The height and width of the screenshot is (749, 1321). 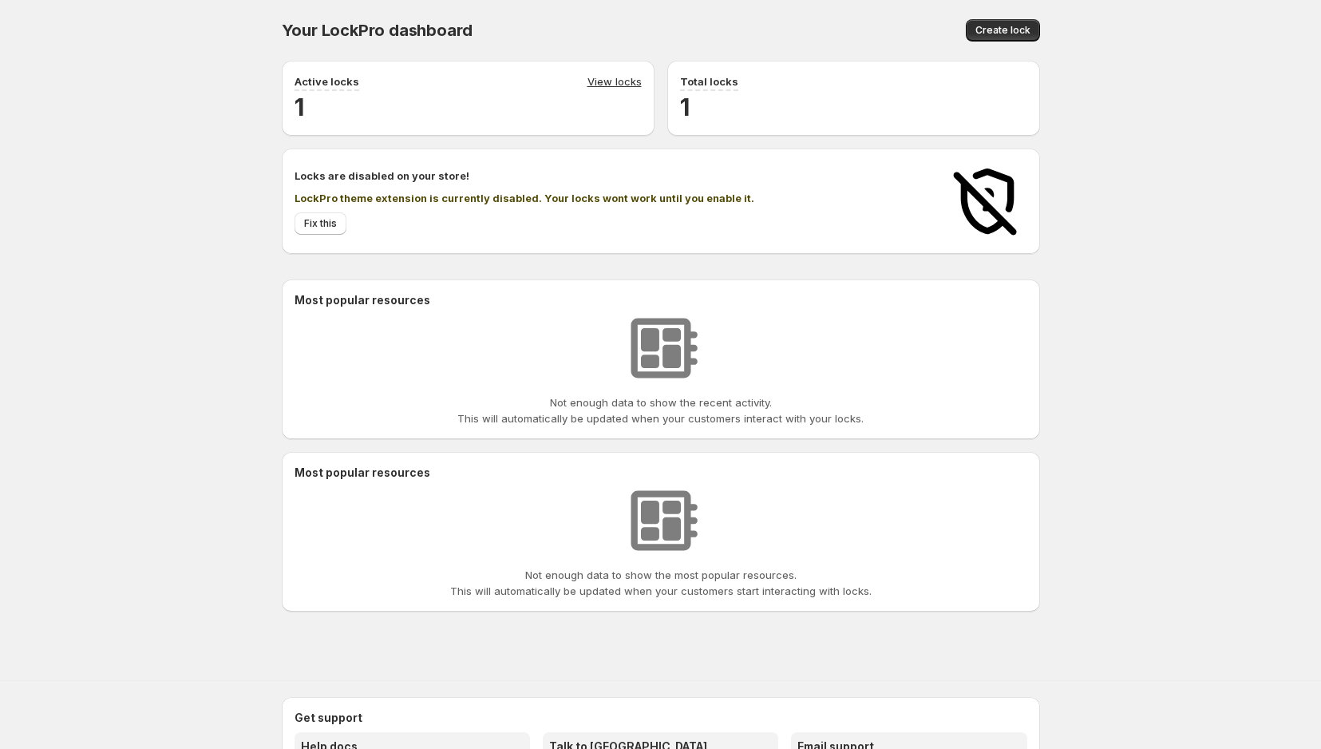 What do you see at coordinates (1003, 30) in the screenshot?
I see `span: Create lock` at bounding box center [1003, 30].